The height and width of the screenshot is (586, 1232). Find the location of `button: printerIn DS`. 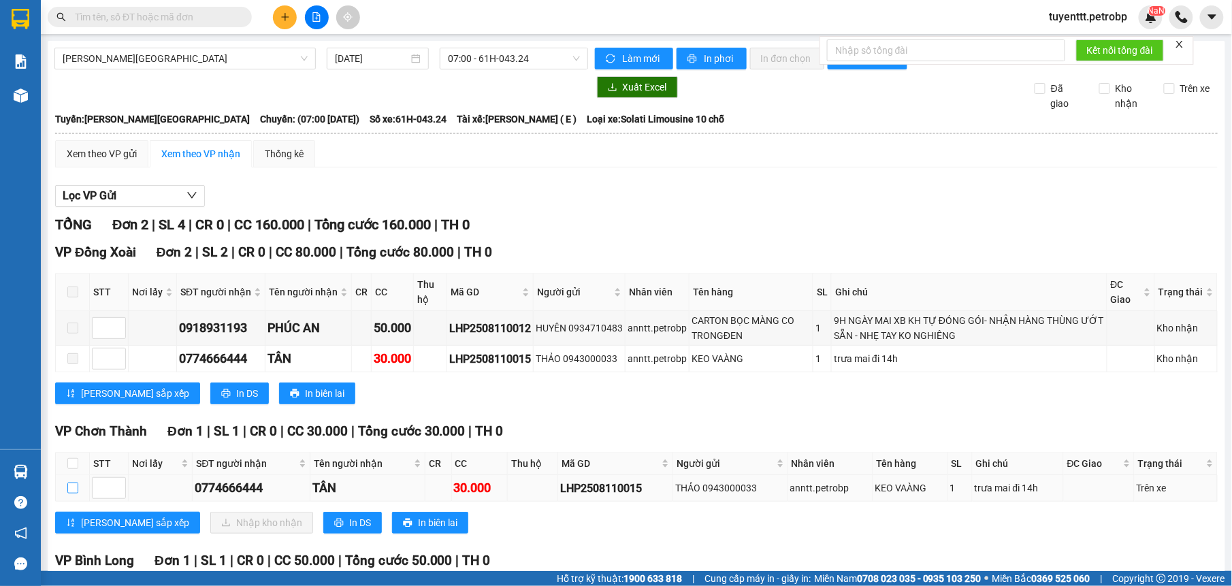

button: printerIn DS is located at coordinates (353, 523).